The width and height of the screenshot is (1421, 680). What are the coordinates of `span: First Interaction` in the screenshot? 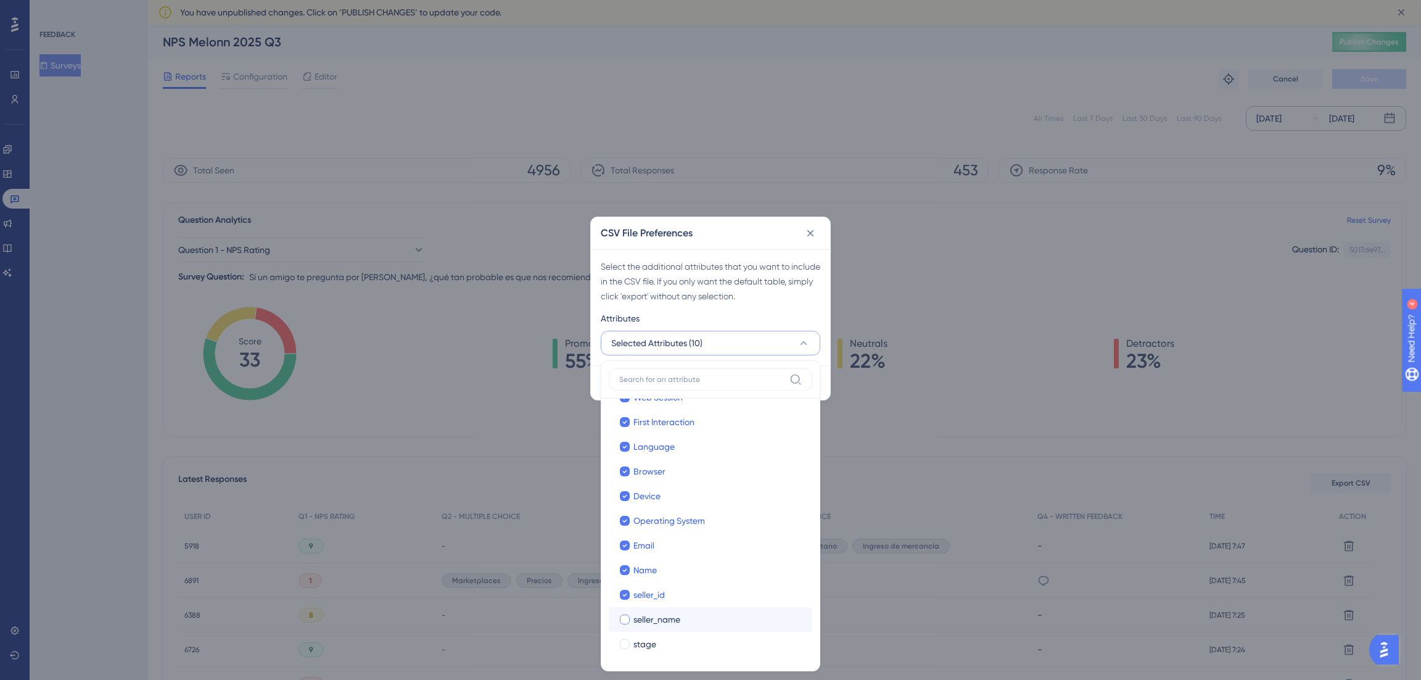 It's located at (664, 422).